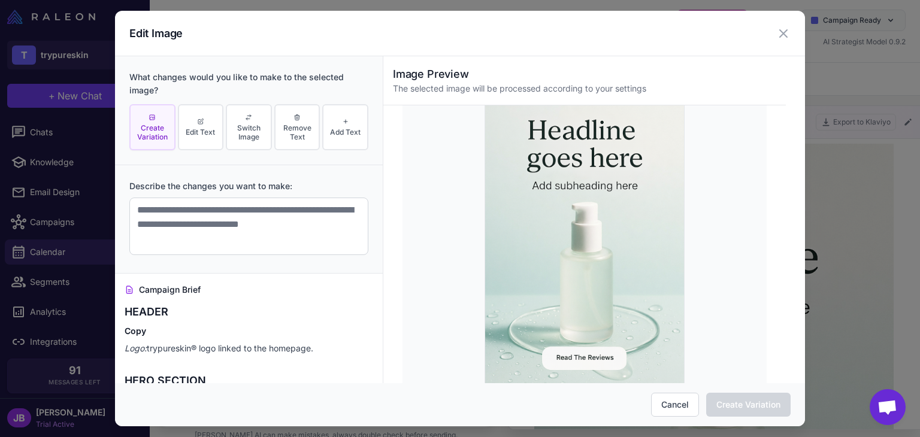 This screenshot has height=437, width=920. What do you see at coordinates (249, 127) in the screenshot?
I see `button: Switch Image` at bounding box center [249, 127].